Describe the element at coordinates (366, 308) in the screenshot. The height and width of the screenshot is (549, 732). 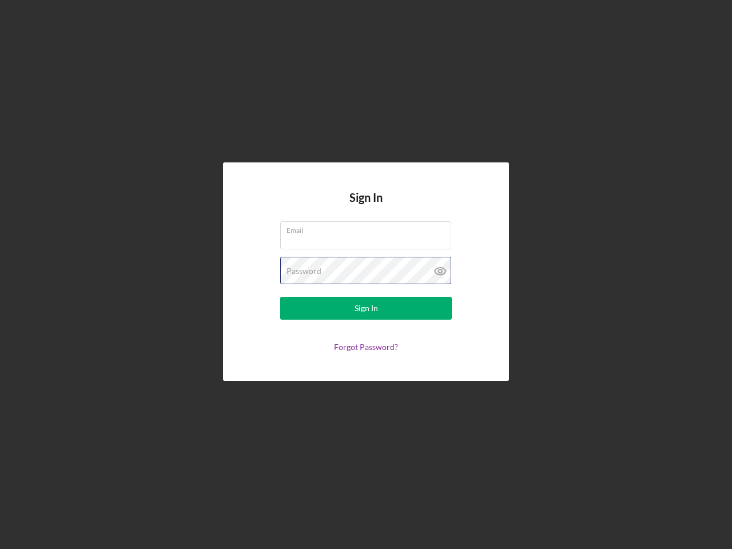
I see `button: Sign In` at that location.